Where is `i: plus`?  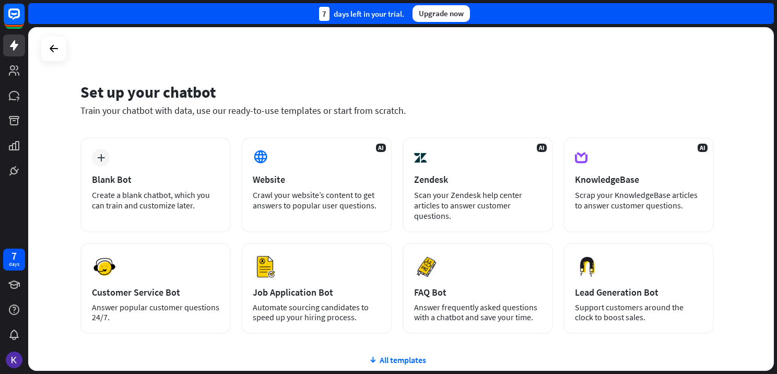
i: plus is located at coordinates (101, 158).